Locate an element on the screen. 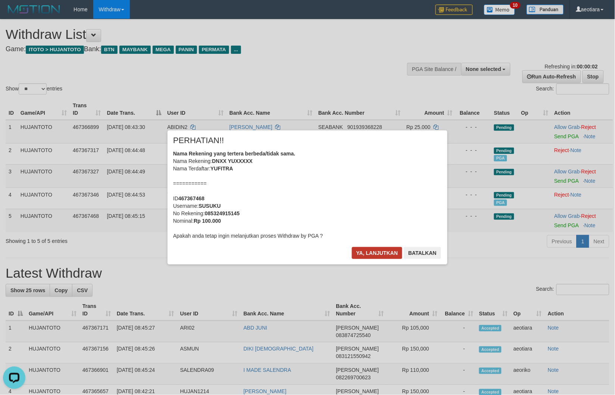 This screenshot has height=395, width=615. button: Ya, lanjutkan is located at coordinates (377, 253).